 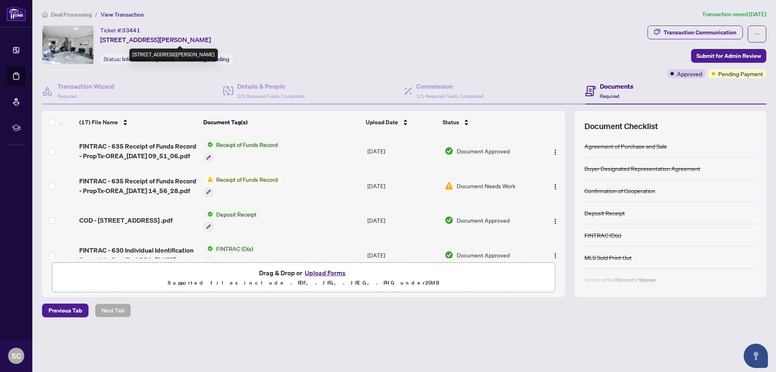 What do you see at coordinates (45, 15) in the screenshot?
I see `span: home` at bounding box center [45, 15].